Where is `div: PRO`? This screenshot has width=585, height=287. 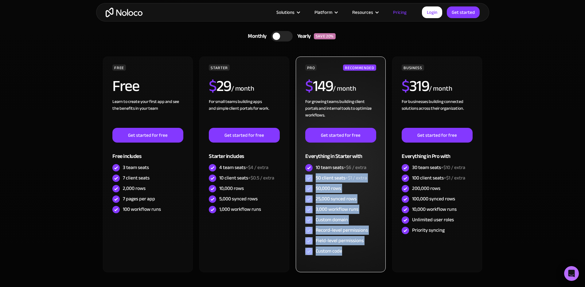 div: PRO is located at coordinates (311, 68).